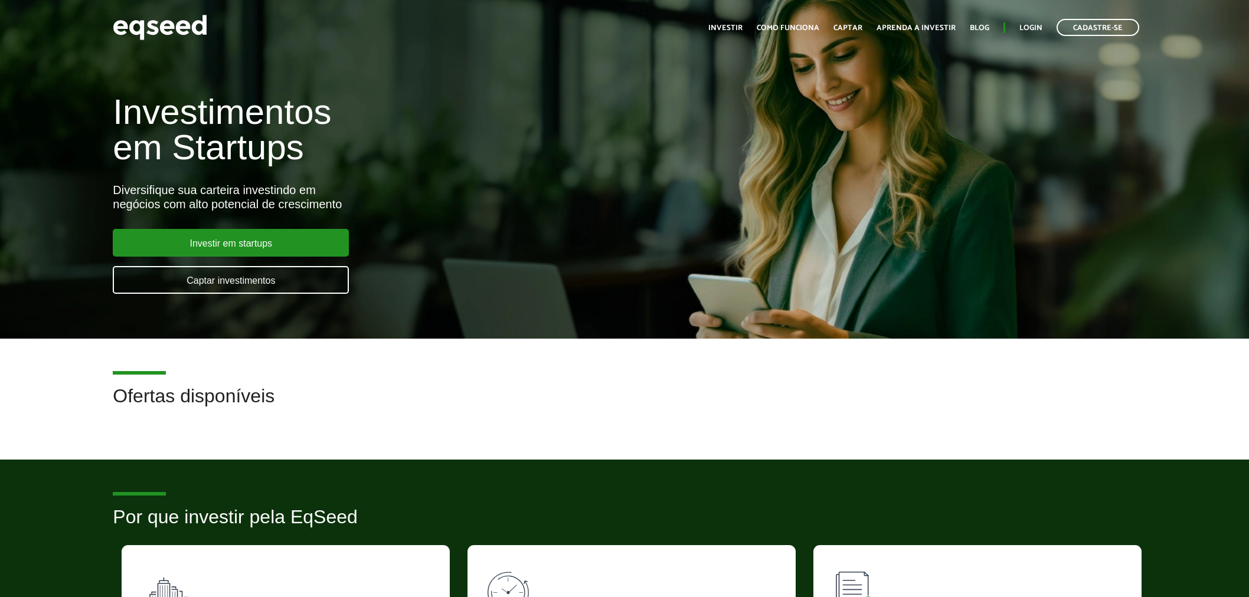 Image resolution: width=1249 pixels, height=597 pixels. Describe the element at coordinates (916, 28) in the screenshot. I see `a: Aprenda a investir` at that location.